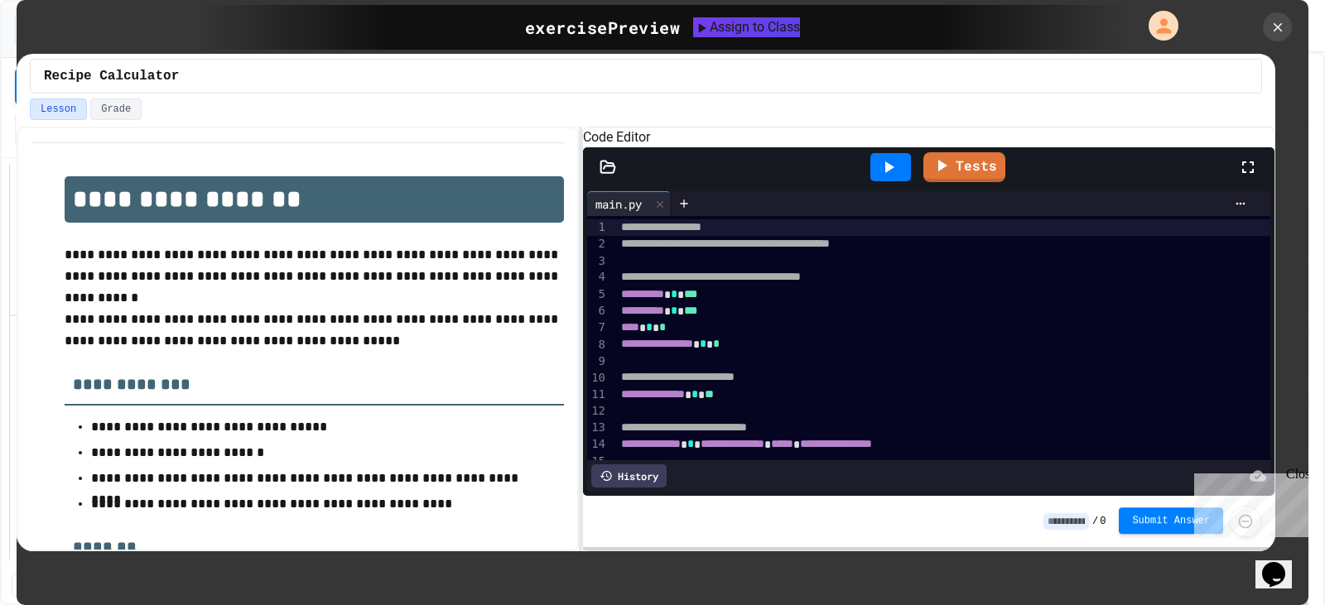  What do you see at coordinates (111, 76) in the screenshot?
I see `span: Recipe Calculator` at bounding box center [111, 76].